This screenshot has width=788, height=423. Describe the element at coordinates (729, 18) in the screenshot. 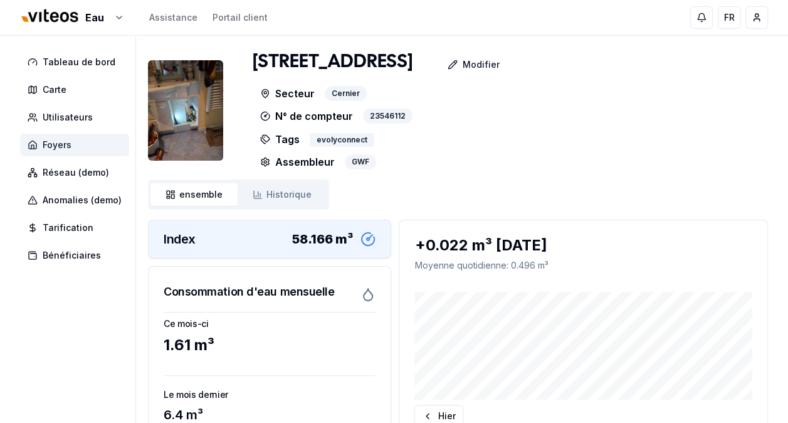

I see `button: FR` at that location.